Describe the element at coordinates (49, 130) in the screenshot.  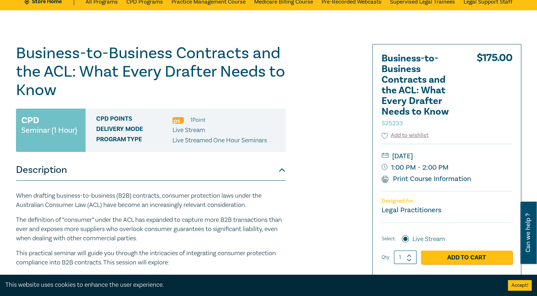
I see `small: Seminar (1 Hour)` at that location.